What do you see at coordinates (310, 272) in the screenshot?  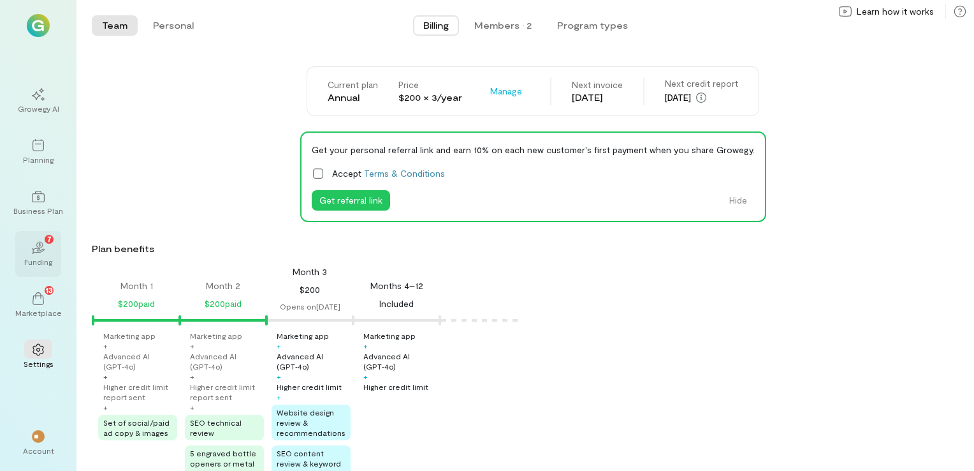 I see `div: Month 3` at bounding box center [310, 272].